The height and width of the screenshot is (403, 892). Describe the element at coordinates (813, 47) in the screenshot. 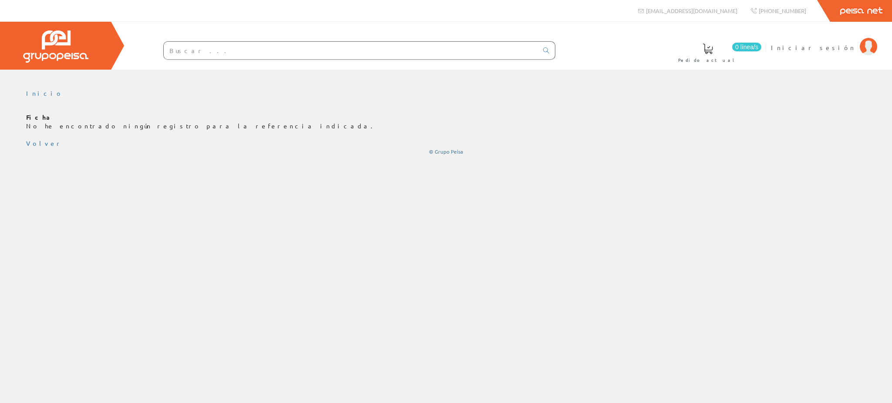

I see `span: Iniciar sesión` at that location.